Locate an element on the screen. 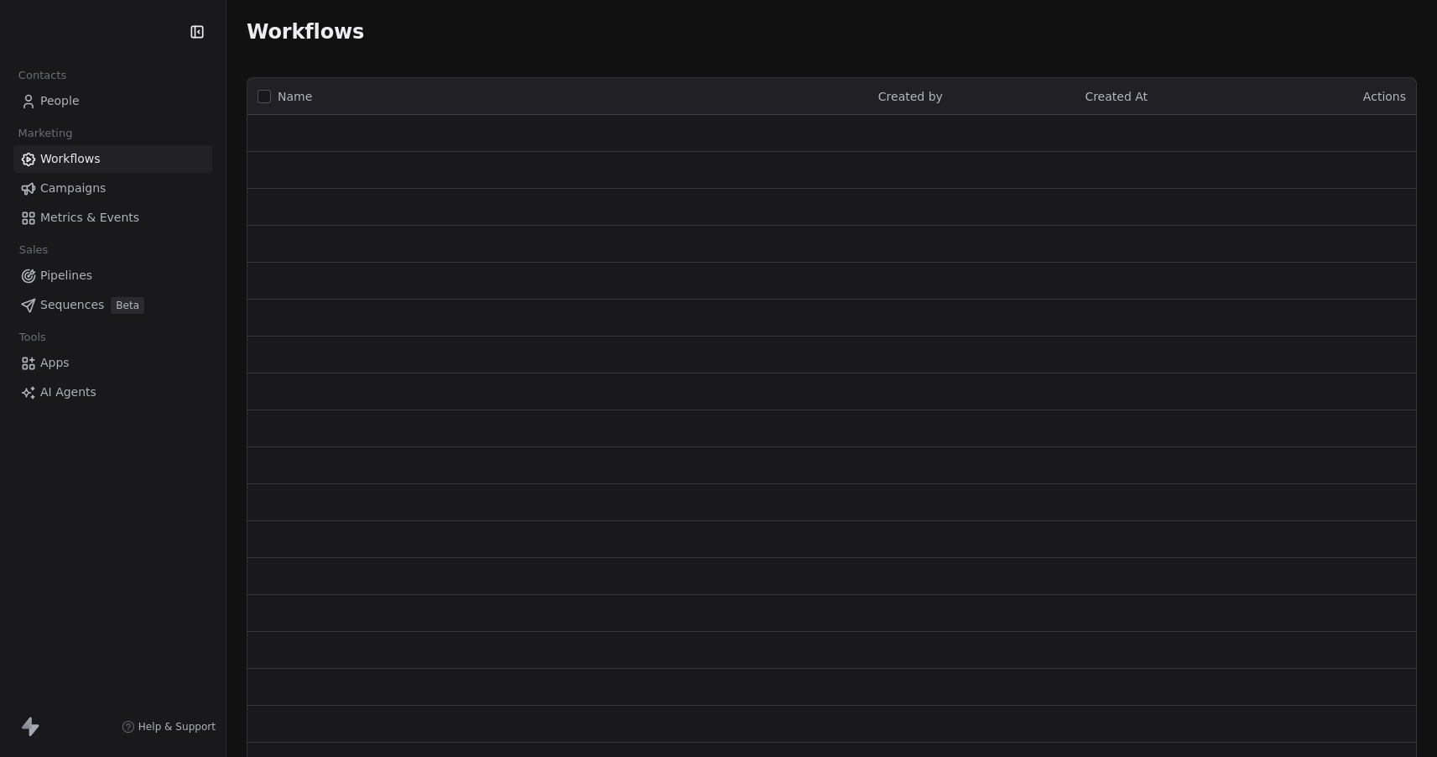  a: AI Agents is located at coordinates (112, 392).